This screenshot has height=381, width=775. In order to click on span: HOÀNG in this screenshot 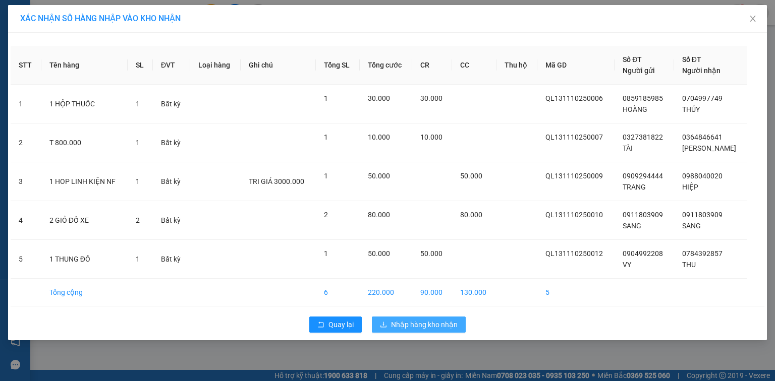, I will do `click(634, 109)`.